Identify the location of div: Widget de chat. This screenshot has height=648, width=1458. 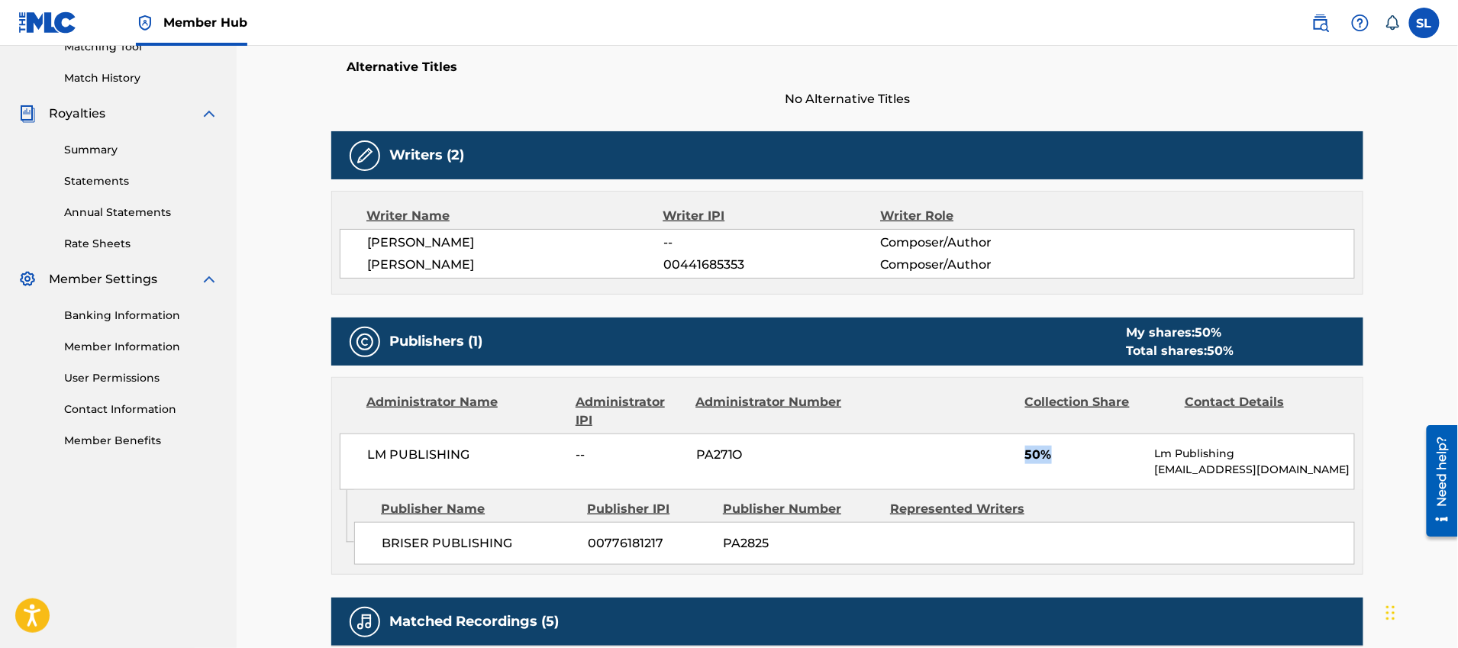
(1420, 611).